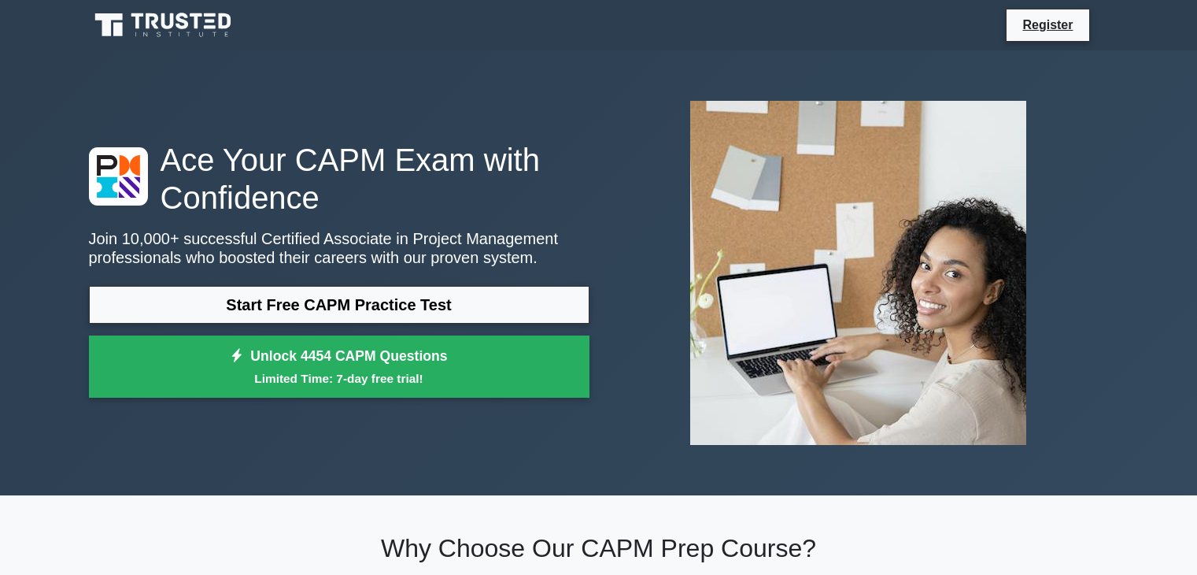 The image size is (1197, 575). Describe the element at coordinates (339, 179) in the screenshot. I see `h1: Ace Your CAPM Exam with Confidence` at that location.